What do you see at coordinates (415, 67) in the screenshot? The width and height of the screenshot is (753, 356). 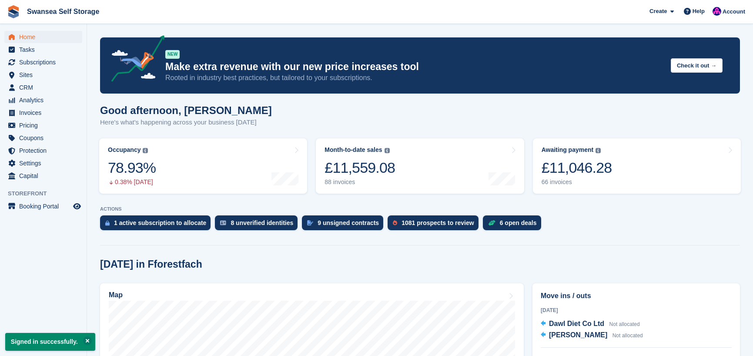 I see `p: Make extra revenue with our new price increases tool` at bounding box center [415, 67].